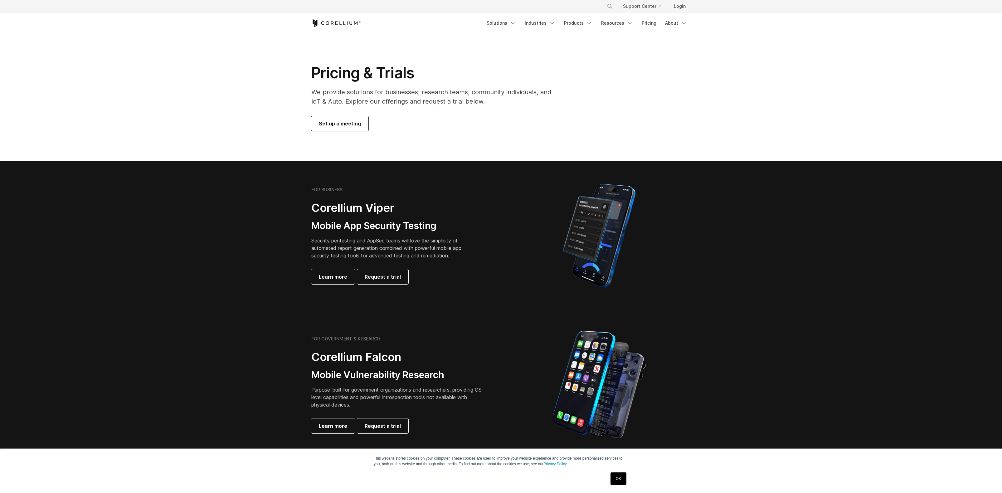 The height and width of the screenshot is (493, 1002). Describe the element at coordinates (599, 385) in the screenshot. I see `img: iPhone model separated into the mechanics used to build the physical device.` at that location.